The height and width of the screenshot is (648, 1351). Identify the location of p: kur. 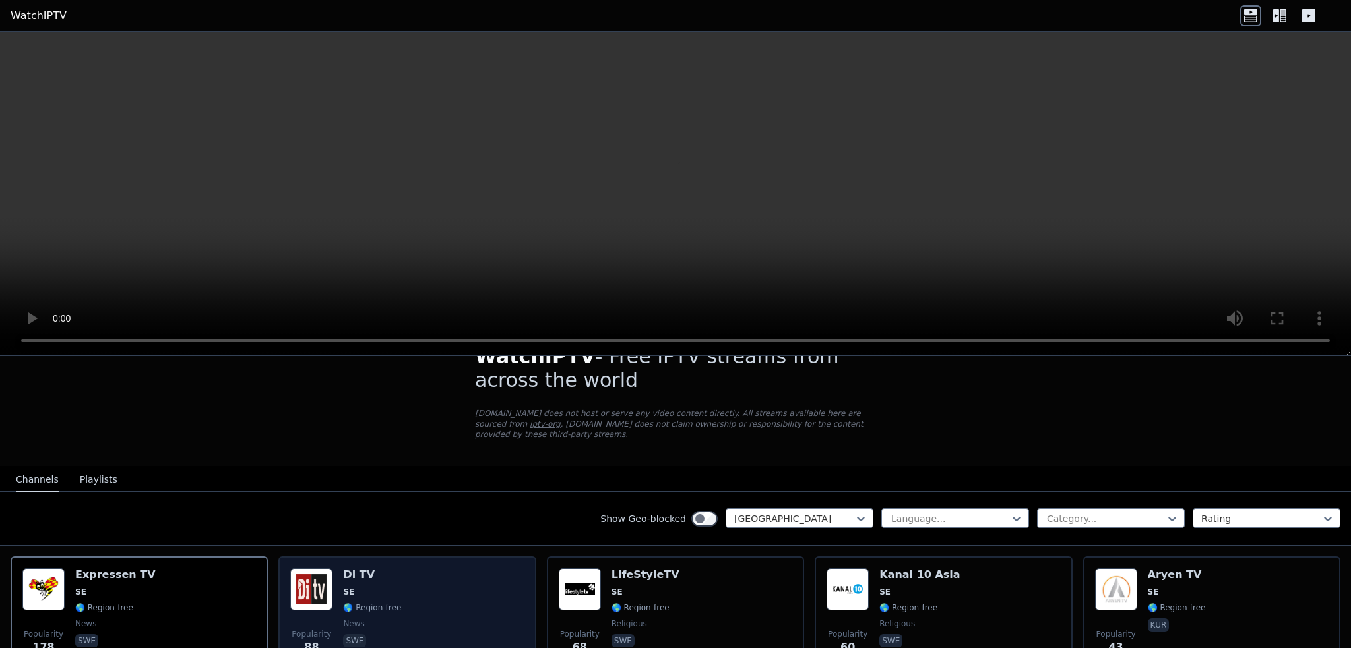
(1158, 625).